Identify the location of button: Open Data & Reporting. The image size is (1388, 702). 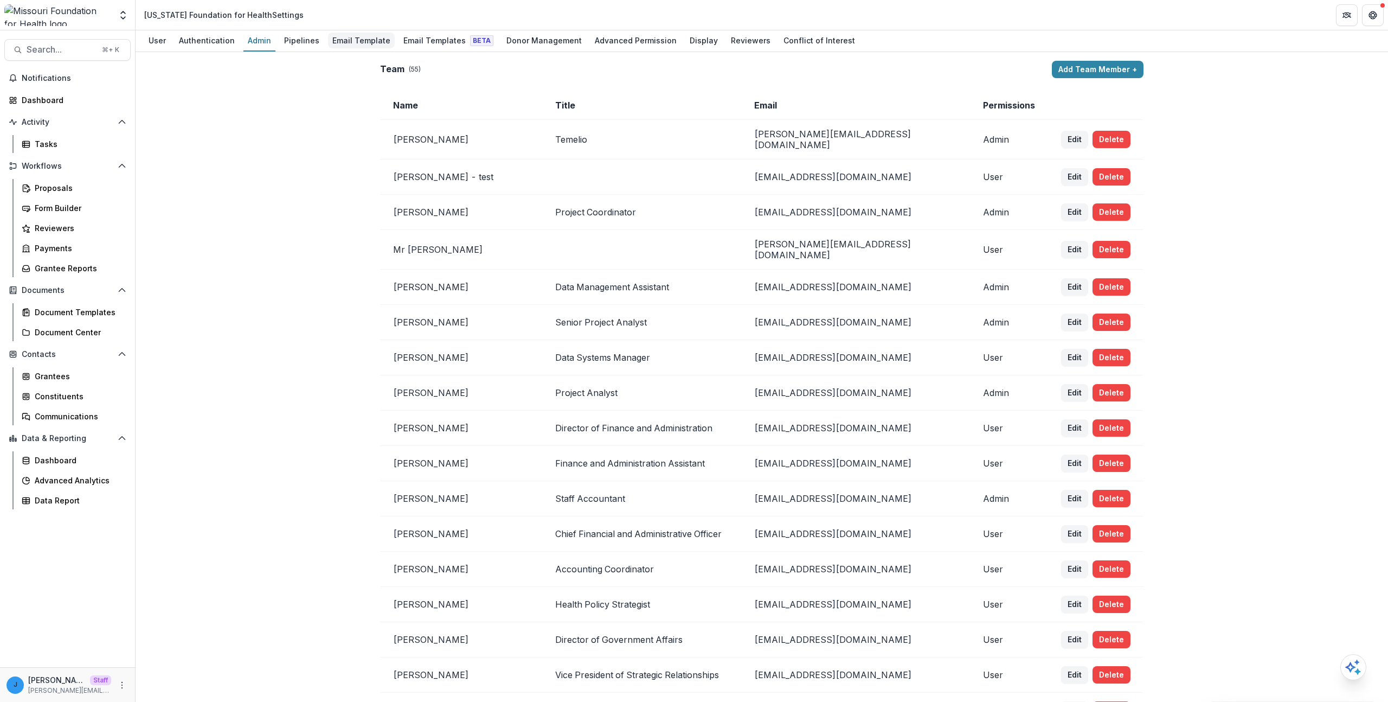
(67, 438).